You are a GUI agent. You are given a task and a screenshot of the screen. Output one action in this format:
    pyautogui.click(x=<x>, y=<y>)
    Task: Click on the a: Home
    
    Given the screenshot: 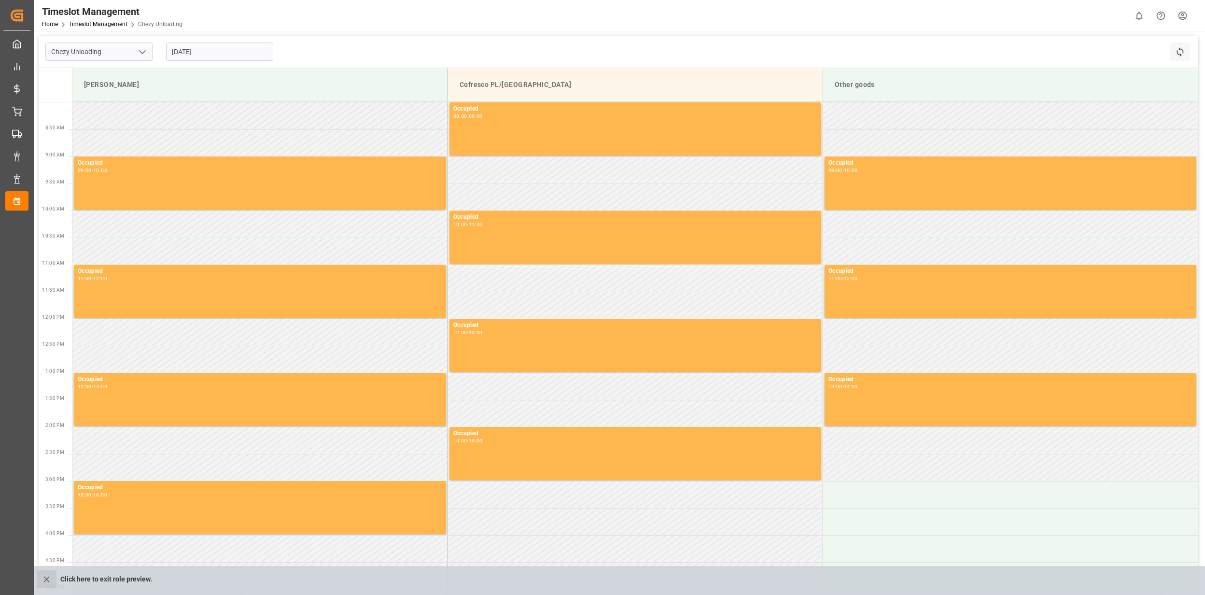 What is the action you would take?
    pyautogui.click(x=50, y=24)
    